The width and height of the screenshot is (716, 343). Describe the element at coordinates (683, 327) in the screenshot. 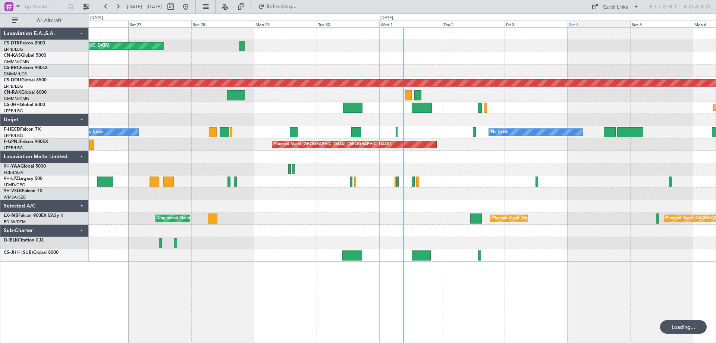

I see `div: Loading...` at that location.